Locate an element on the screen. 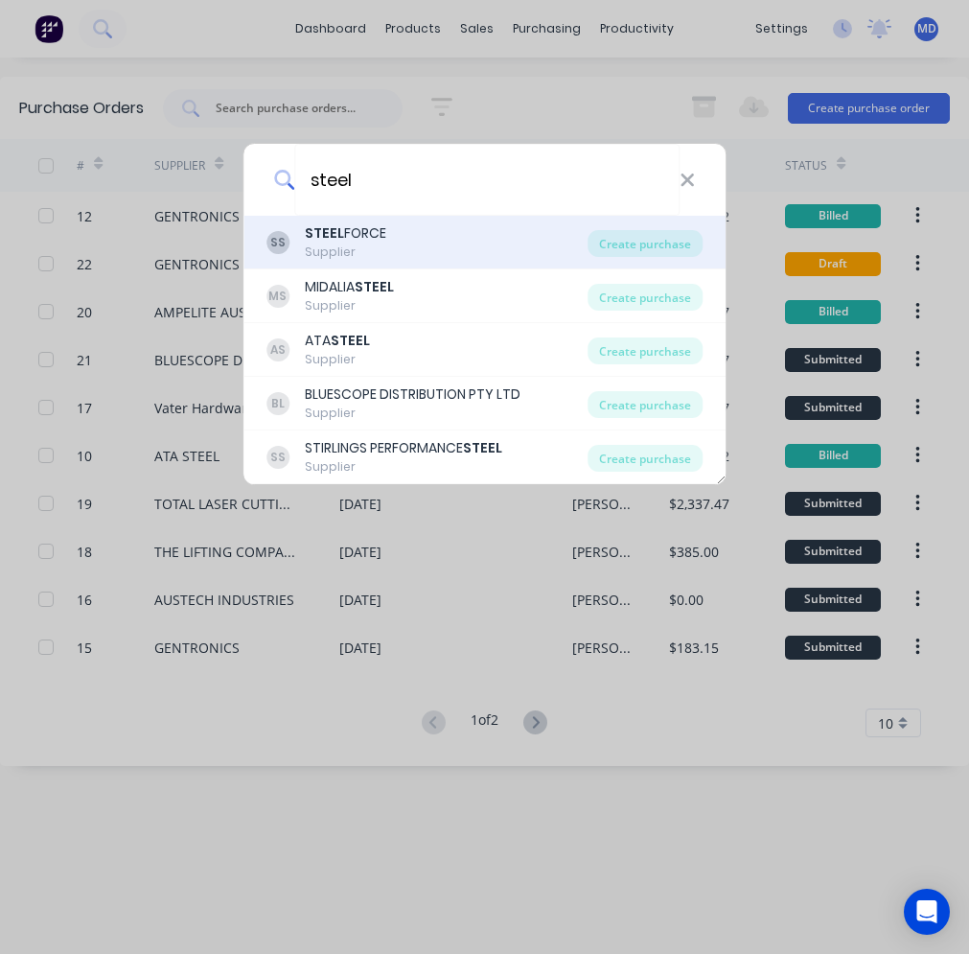 This screenshot has height=954, width=969. div: BL is located at coordinates (278, 404).